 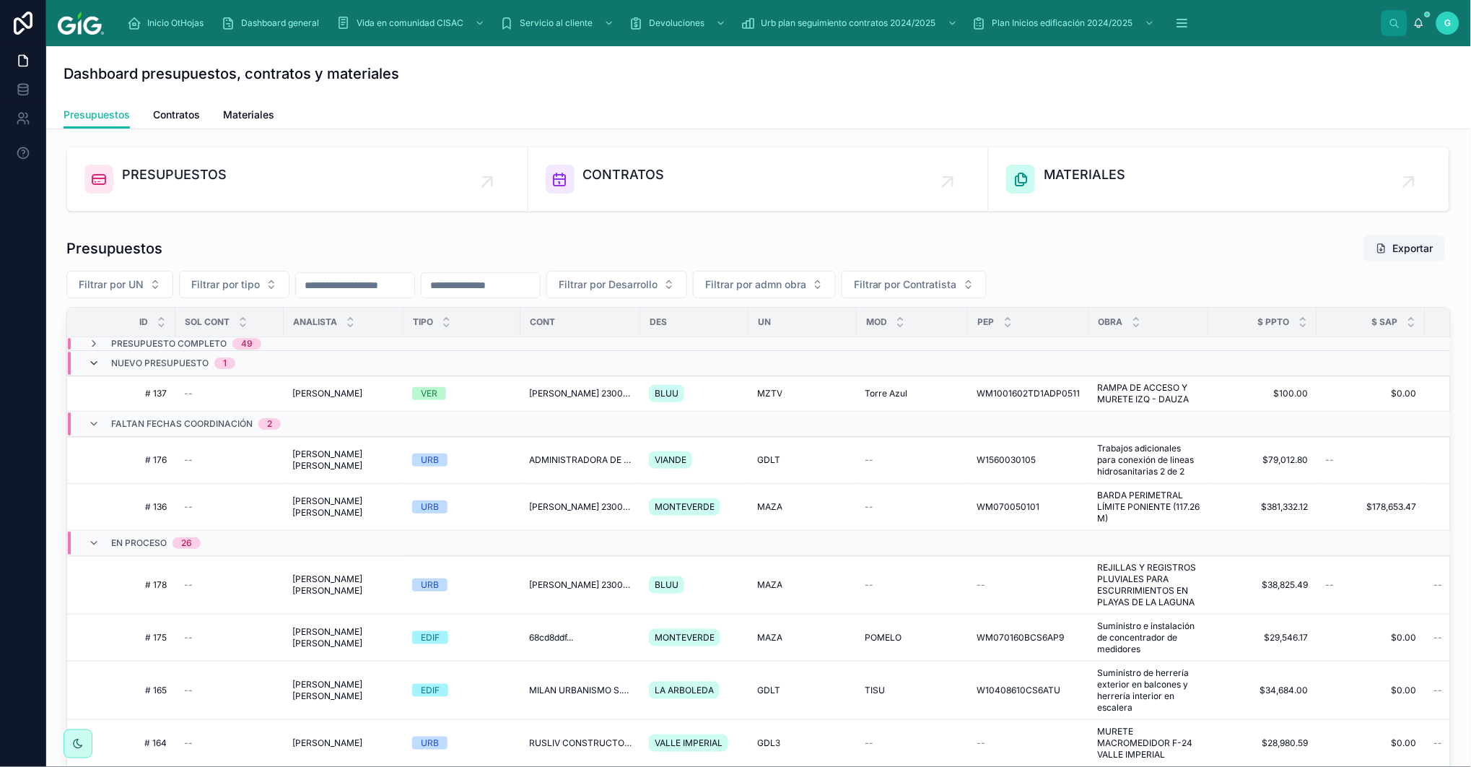 What do you see at coordinates (689, 743) in the screenshot?
I see `span: VALLE IMPERIAL` at bounding box center [689, 743].